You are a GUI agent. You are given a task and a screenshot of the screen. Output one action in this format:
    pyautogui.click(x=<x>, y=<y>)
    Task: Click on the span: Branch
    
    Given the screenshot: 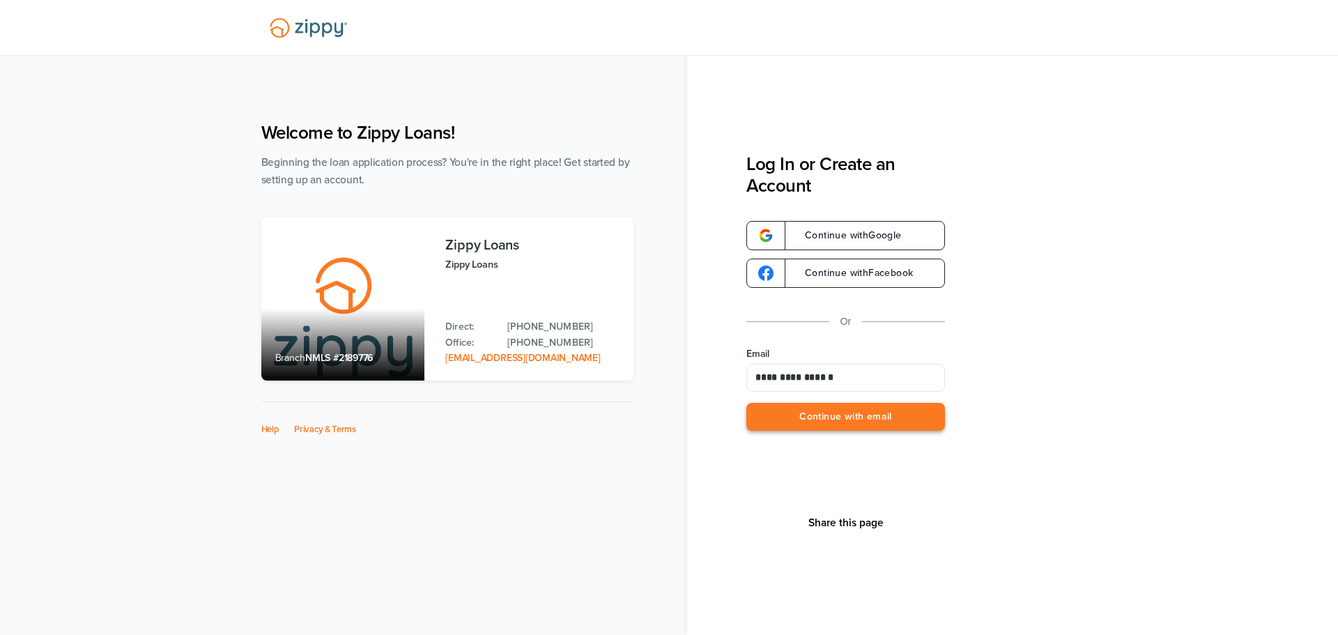 What is the action you would take?
    pyautogui.click(x=291, y=357)
    